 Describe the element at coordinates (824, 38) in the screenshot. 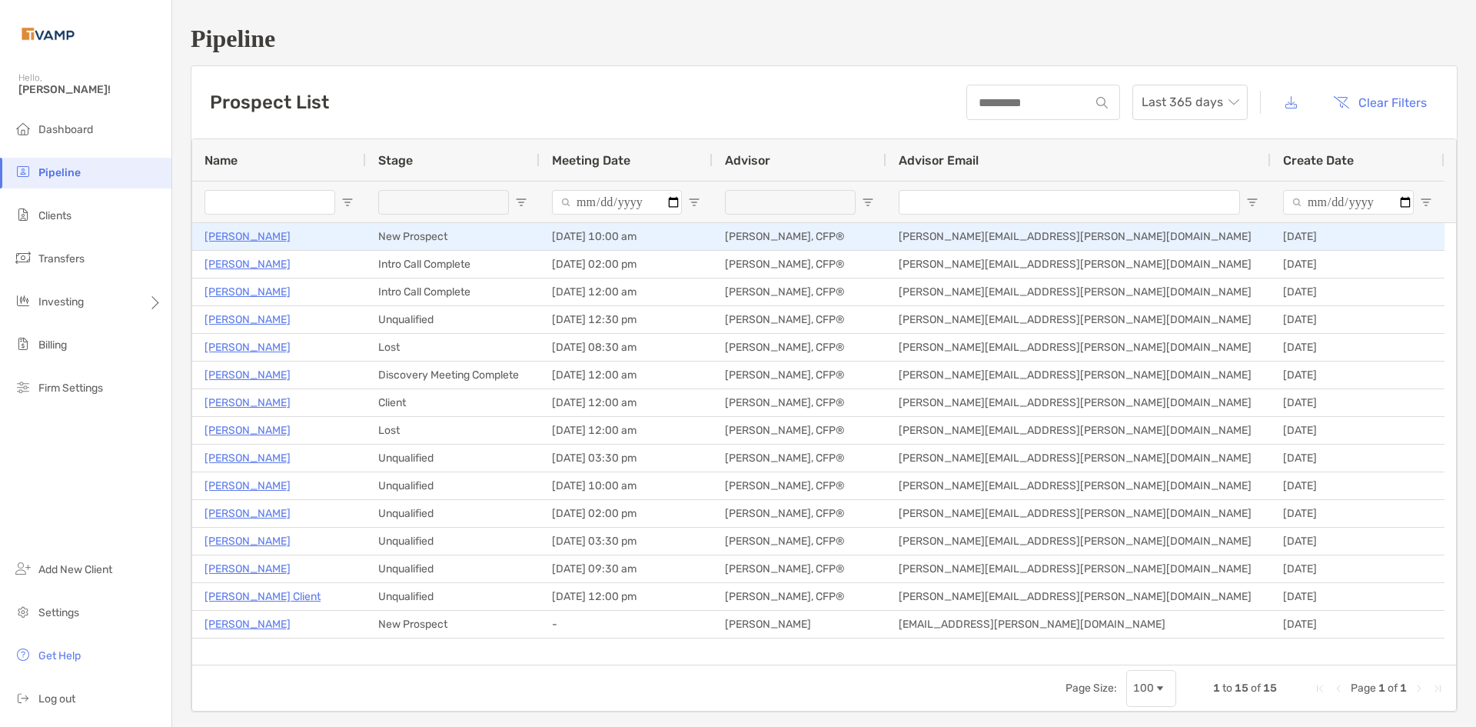

I see `h1: Pipeline` at that location.